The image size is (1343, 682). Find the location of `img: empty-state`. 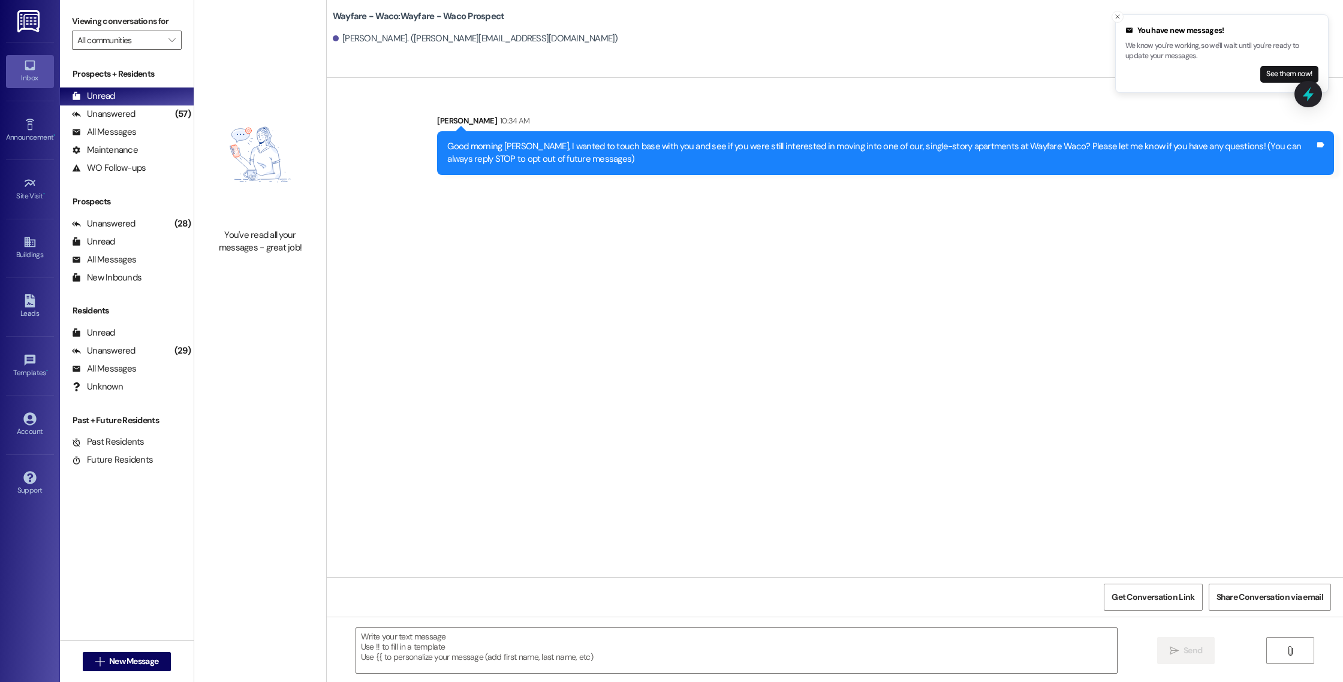

img: empty-state is located at coordinates (260, 155).